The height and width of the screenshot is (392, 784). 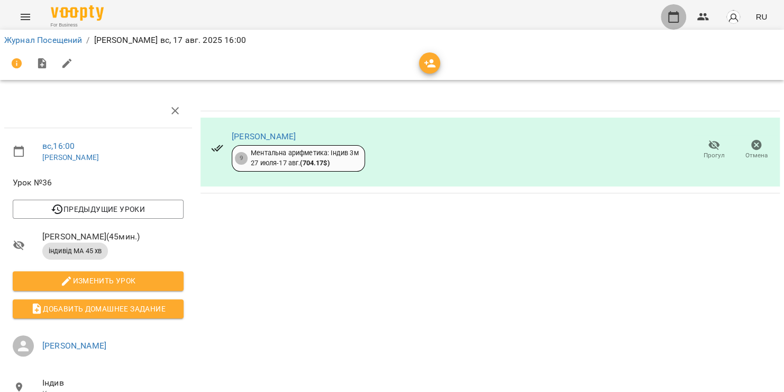 What do you see at coordinates (98, 280) in the screenshot?
I see `span: Изменить урок` at bounding box center [98, 280].